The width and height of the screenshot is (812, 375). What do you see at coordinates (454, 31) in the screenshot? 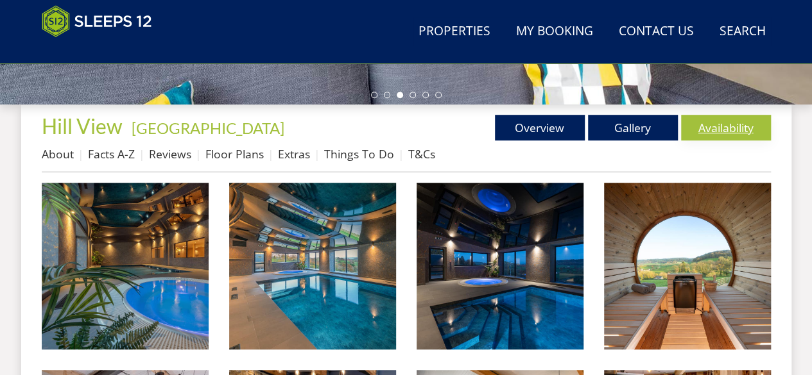
I see `a: Properties` at bounding box center [454, 31].